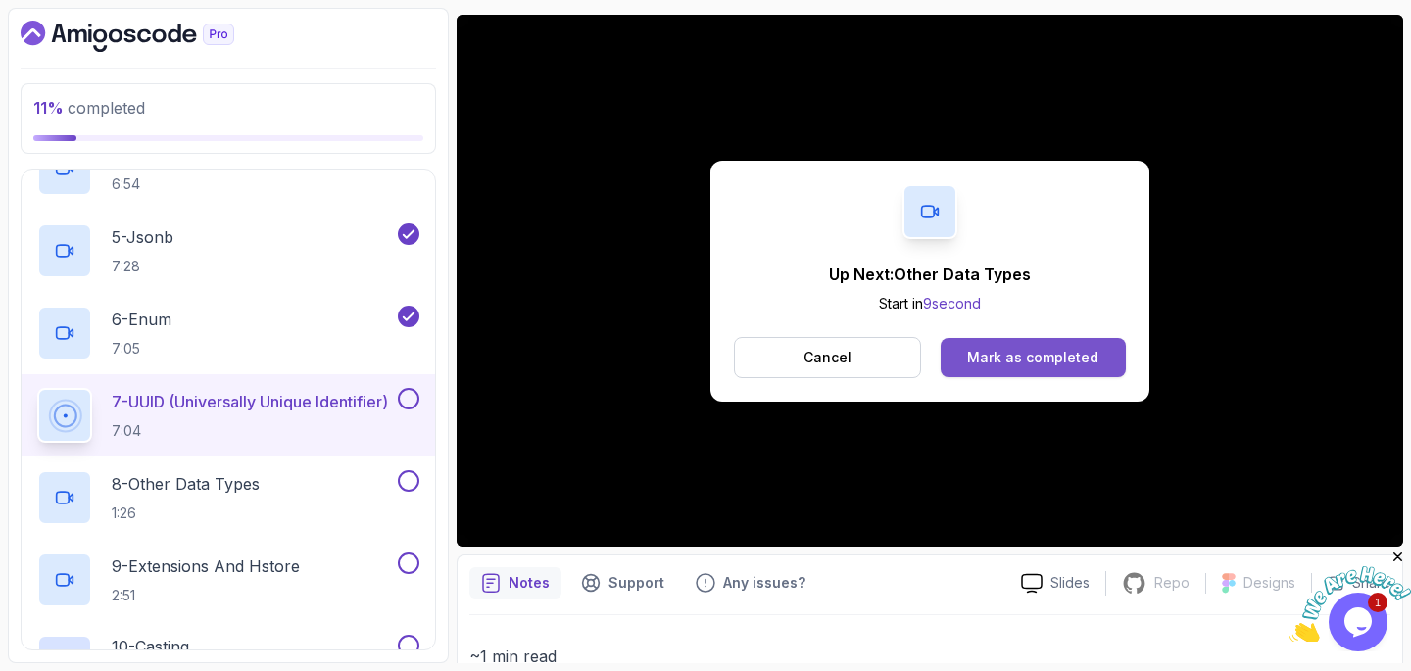  I want to click on button: Cancel, so click(827, 358).